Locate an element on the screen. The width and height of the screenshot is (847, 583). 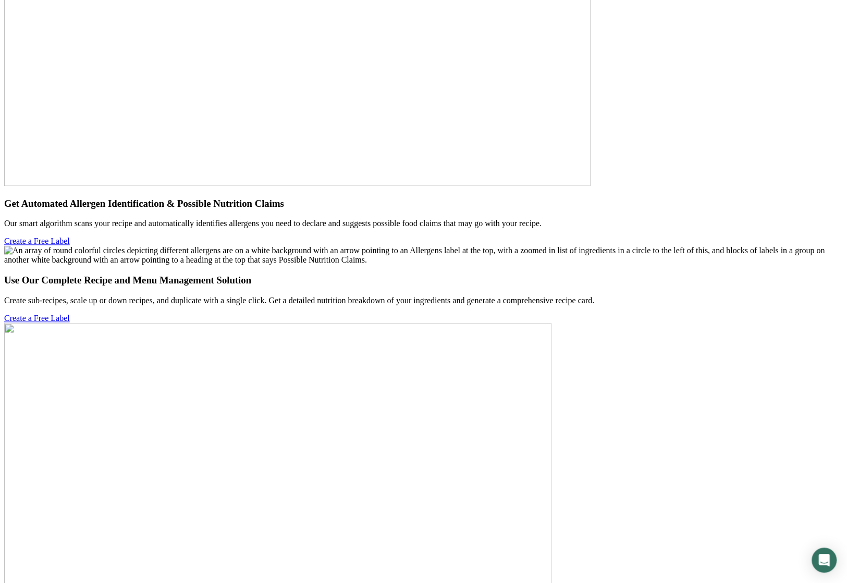
h3: Use Our Complete Recipe and Menu Management Solution is located at coordinates (423, 280).